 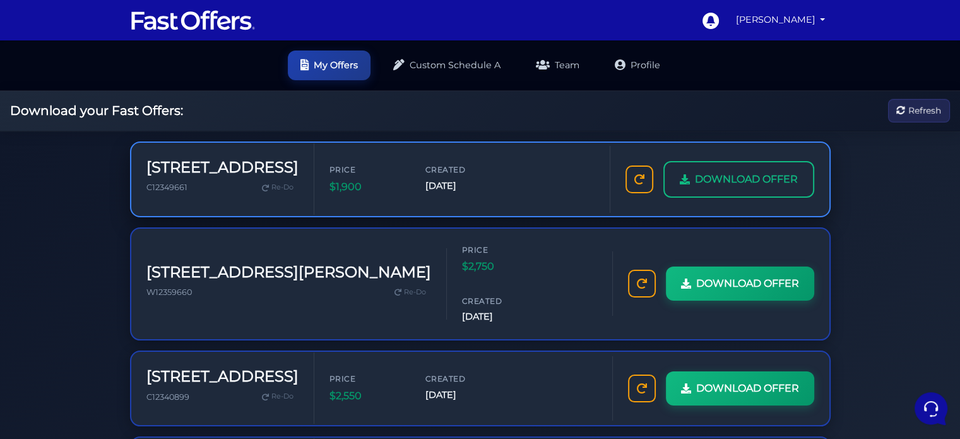 I want to click on span: Refresh, so click(x=925, y=111).